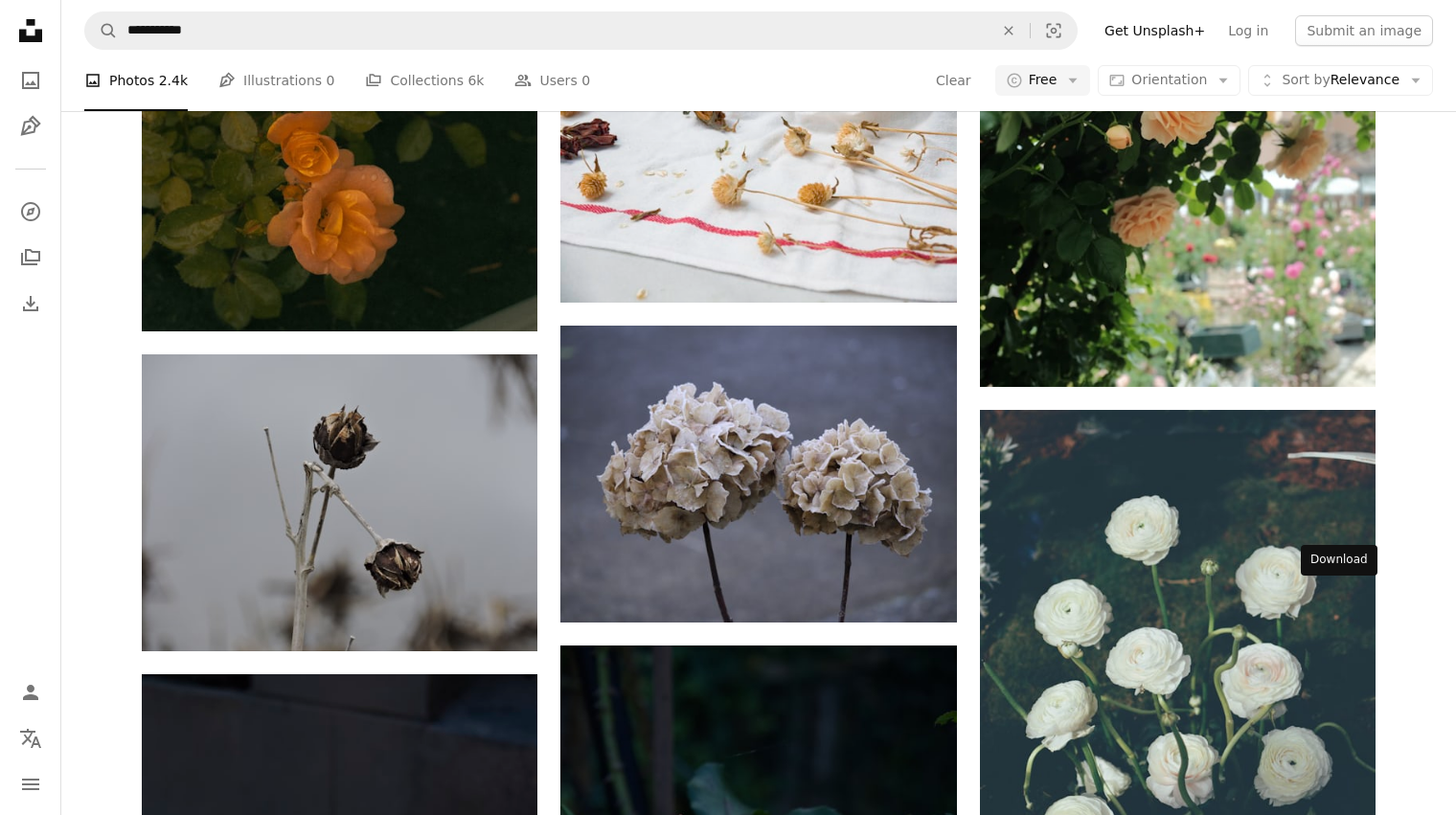 Image resolution: width=1456 pixels, height=815 pixels. Describe the element at coordinates (276, 81) in the screenshot. I see `a: Illustrations 0` at that location.